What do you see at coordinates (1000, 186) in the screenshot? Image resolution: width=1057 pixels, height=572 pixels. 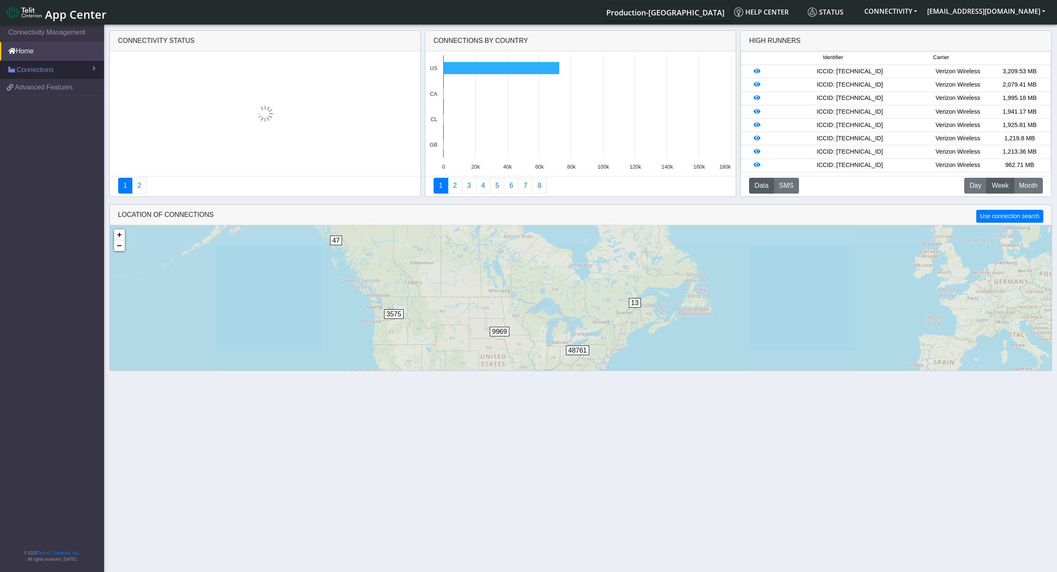 I see `span: Week` at bounding box center [1000, 186].